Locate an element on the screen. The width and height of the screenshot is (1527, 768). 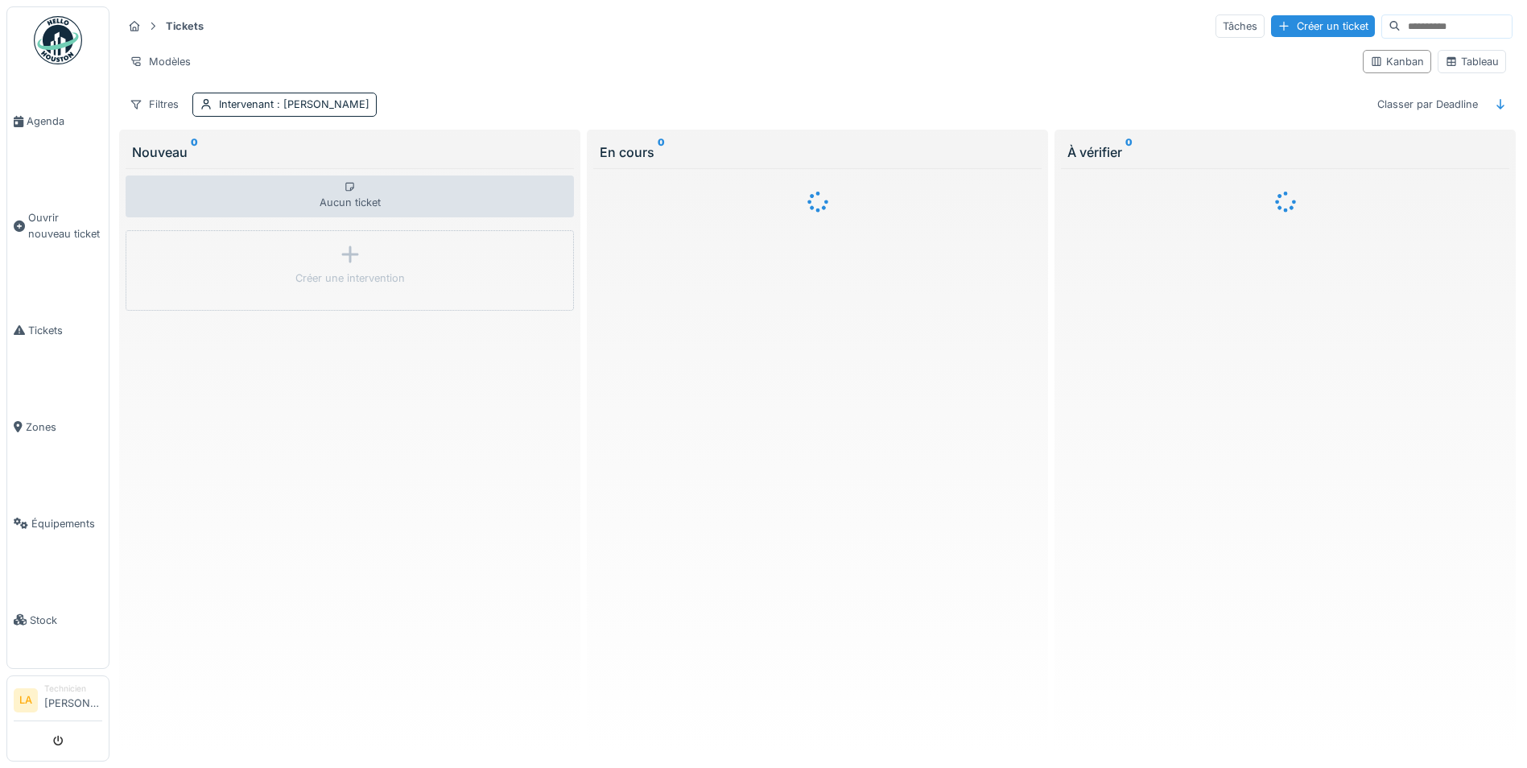
a: Zones is located at coordinates (58, 427).